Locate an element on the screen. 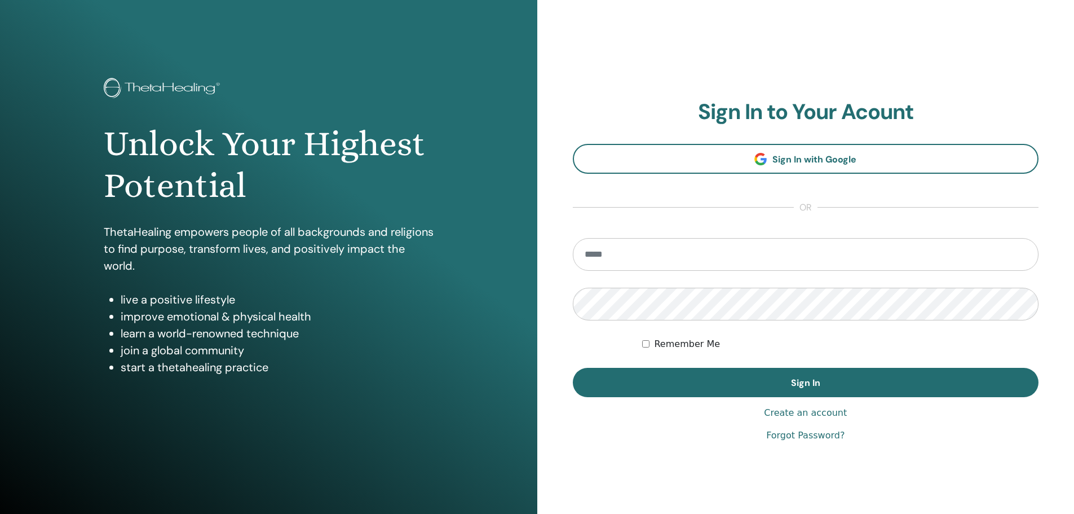 This screenshot has width=1074, height=514. li: join a global community is located at coordinates (277, 350).